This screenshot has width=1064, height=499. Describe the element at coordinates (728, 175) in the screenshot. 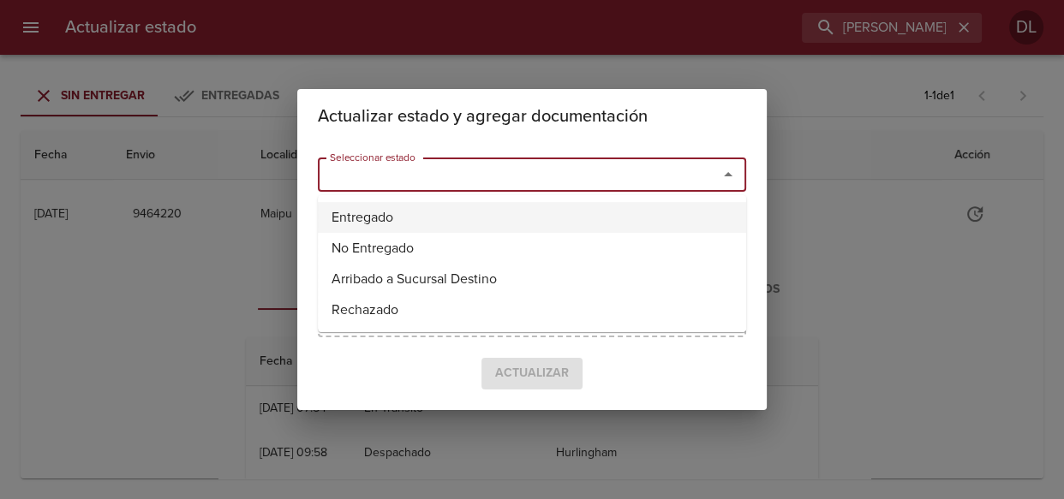

I see `button: Close` at that location.